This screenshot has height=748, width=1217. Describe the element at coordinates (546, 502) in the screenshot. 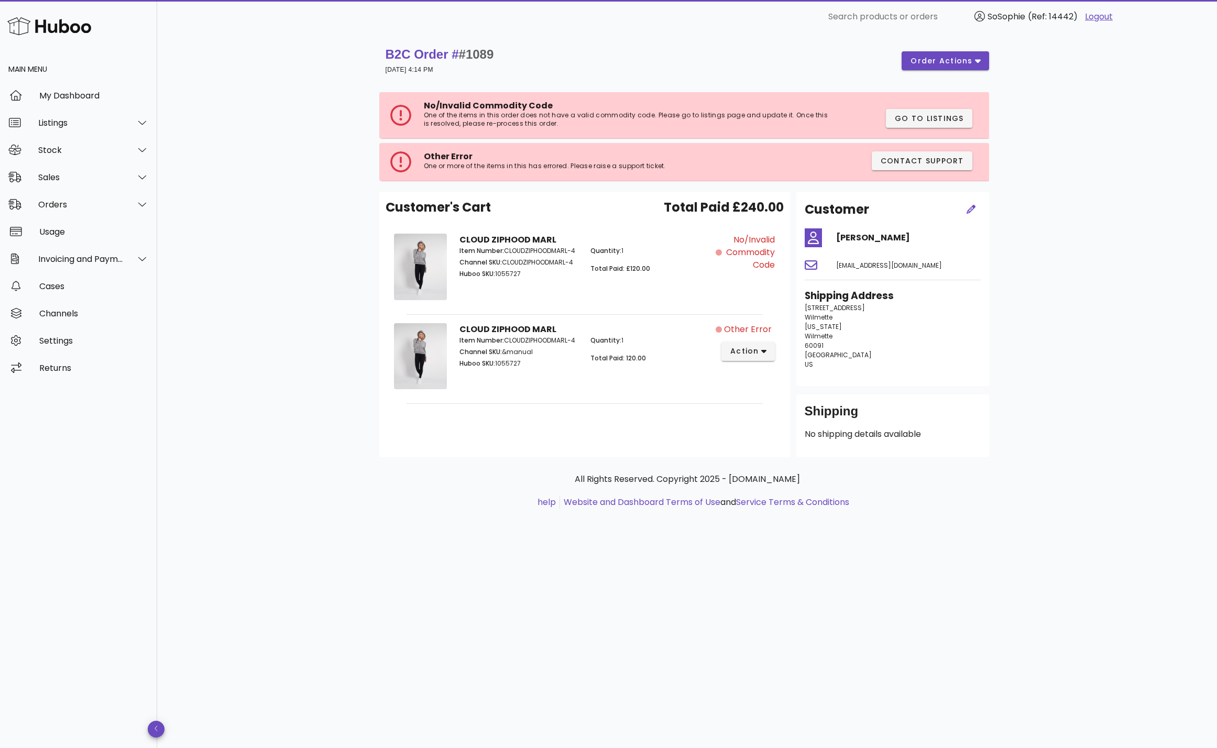

I see `a: help` at that location.